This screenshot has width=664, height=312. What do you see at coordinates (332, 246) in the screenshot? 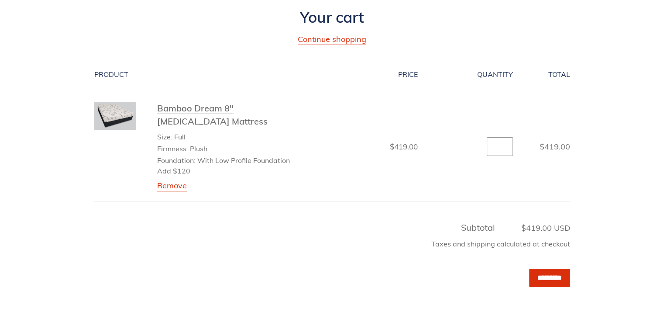
I see `div: Taxes and shipping calculated at checkout` at bounding box center [332, 246].